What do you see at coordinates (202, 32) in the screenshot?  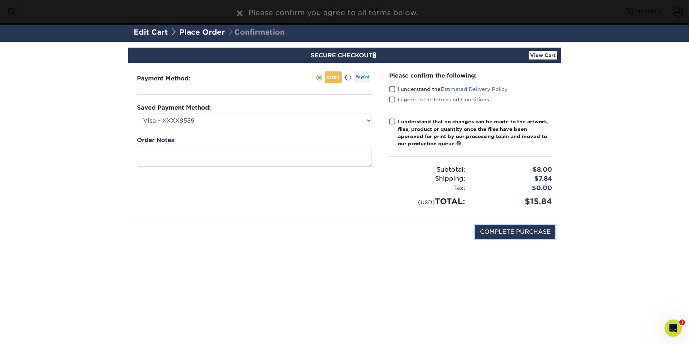 I see `a: Place Order` at bounding box center [202, 32].